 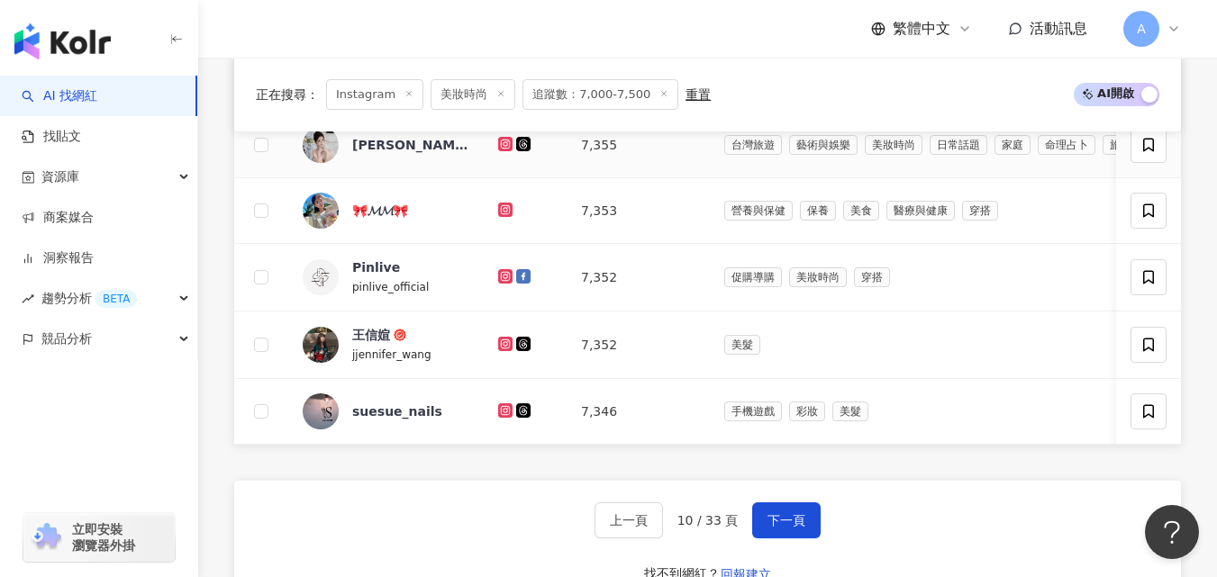 What do you see at coordinates (58, 218) in the screenshot?
I see `a: 商案媒合` at bounding box center [58, 218].